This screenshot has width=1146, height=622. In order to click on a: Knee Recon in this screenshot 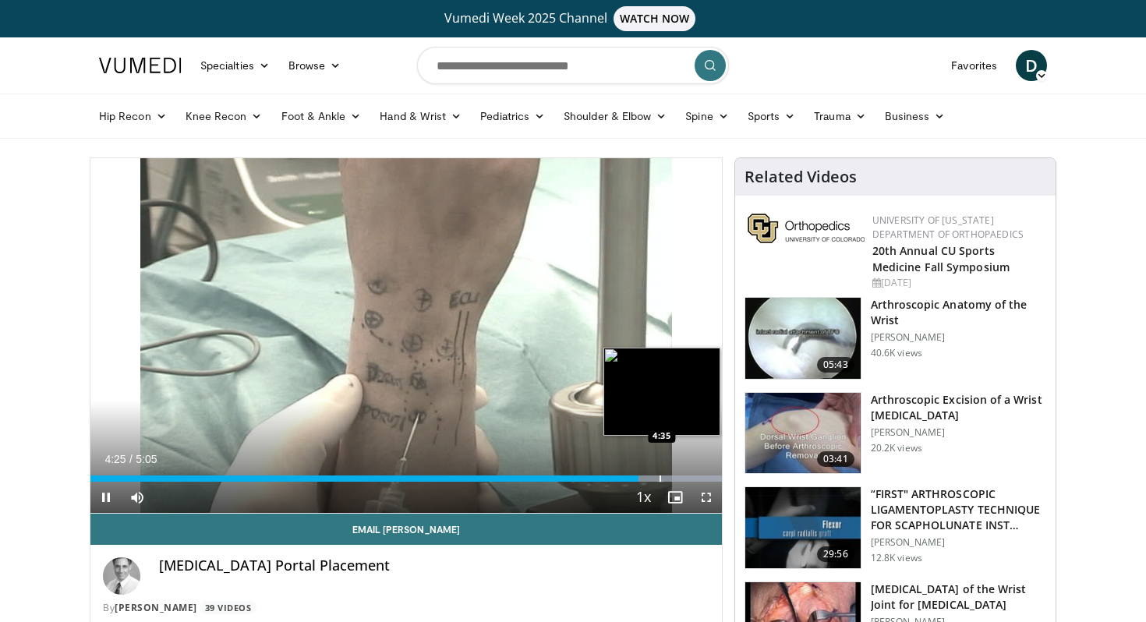, I will do `click(224, 116)`.